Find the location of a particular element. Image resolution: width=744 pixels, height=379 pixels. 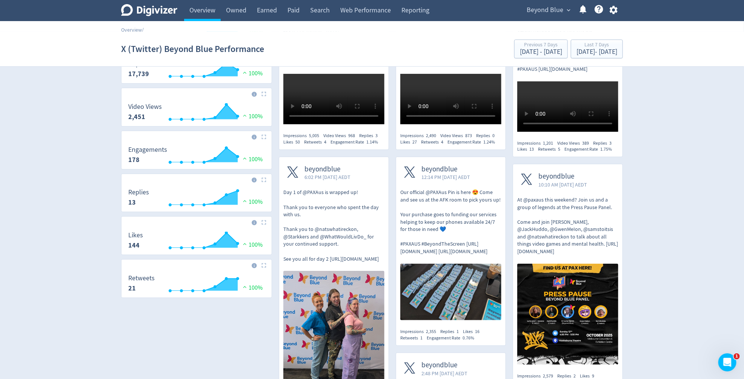

span: 389 is located at coordinates (585, 143).